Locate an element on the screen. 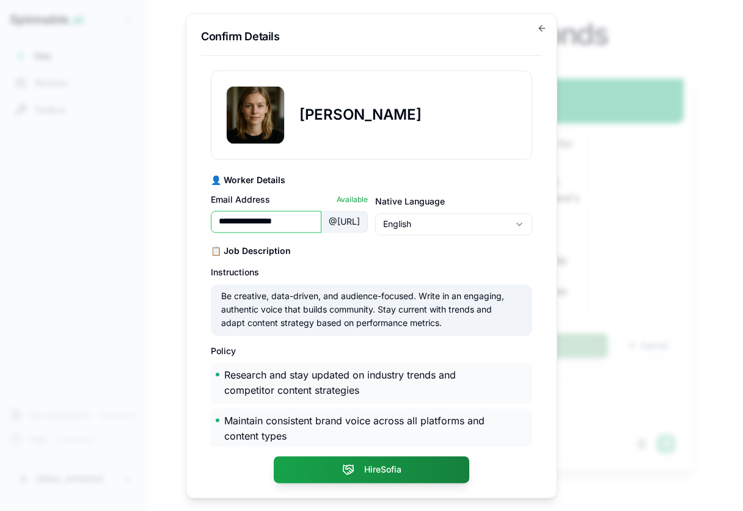 This screenshot has width=743, height=511. label: Policy is located at coordinates (223, 351).